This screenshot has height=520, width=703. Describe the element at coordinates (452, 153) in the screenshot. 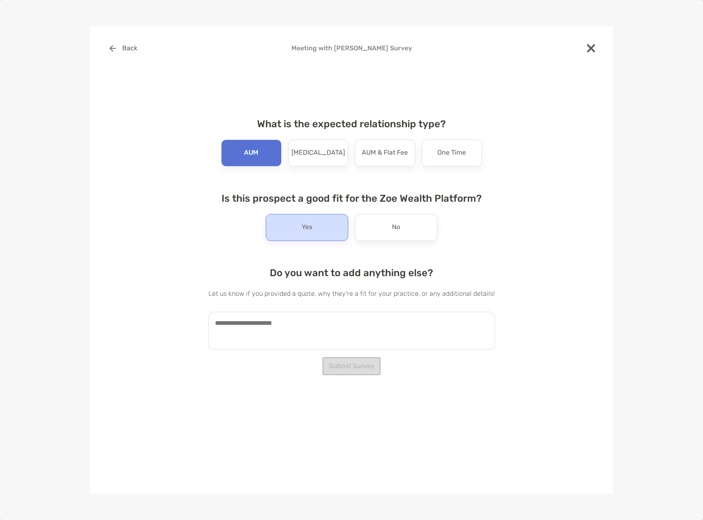

I see `p: One Time` at that location.